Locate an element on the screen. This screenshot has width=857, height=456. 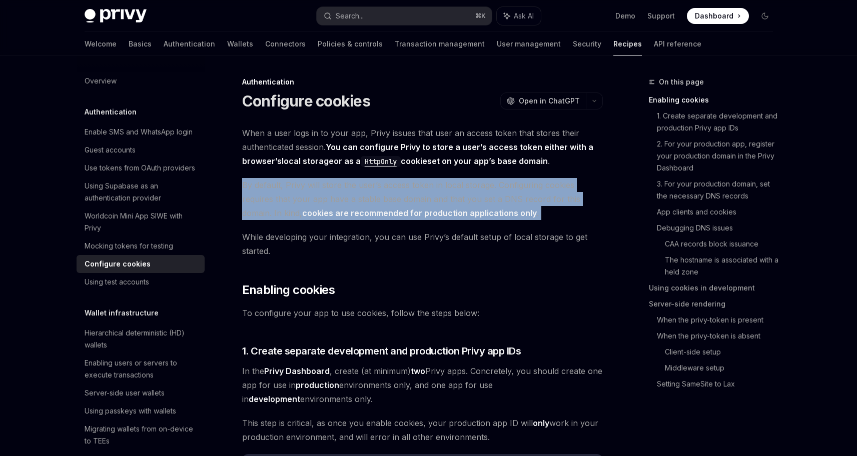
div: Hierarchical deterministic (HD) wallets is located at coordinates (142, 339).